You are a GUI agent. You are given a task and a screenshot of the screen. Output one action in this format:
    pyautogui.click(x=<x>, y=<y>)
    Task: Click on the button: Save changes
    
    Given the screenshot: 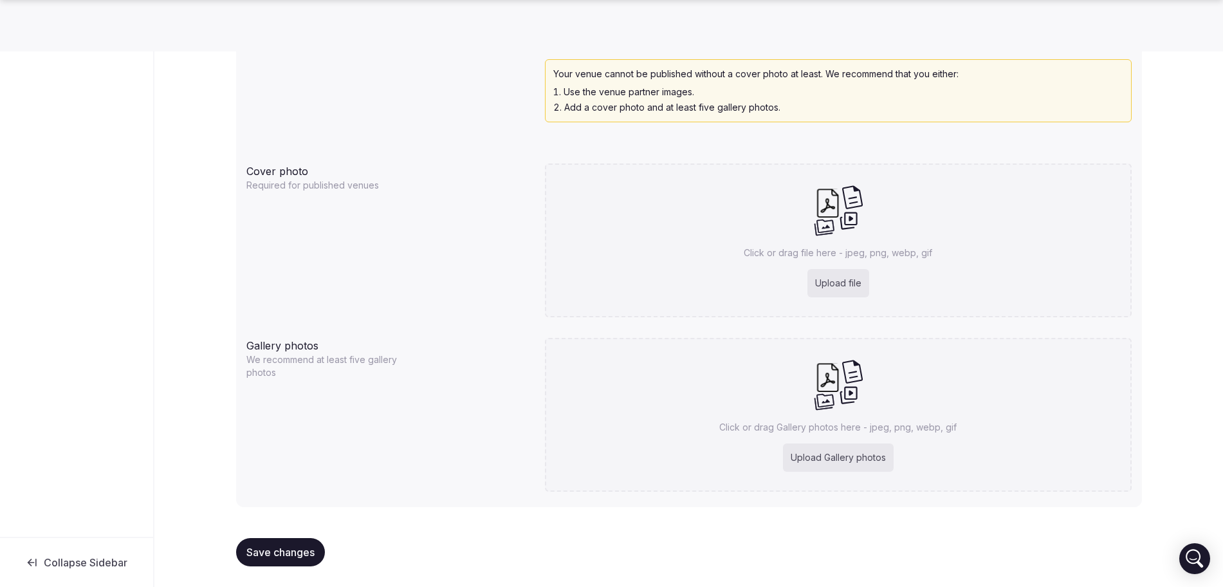 What is the action you would take?
    pyautogui.click(x=280, y=552)
    